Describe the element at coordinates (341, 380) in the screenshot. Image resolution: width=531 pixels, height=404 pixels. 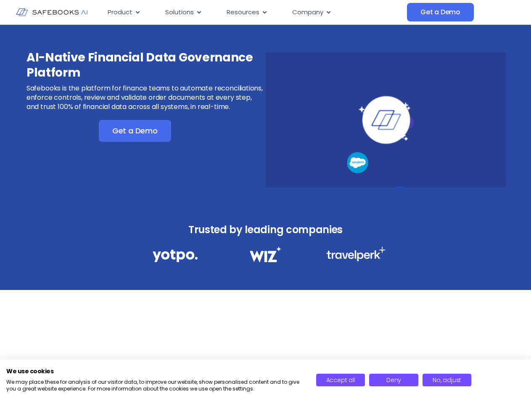
I see `span: Accept all` at that location.